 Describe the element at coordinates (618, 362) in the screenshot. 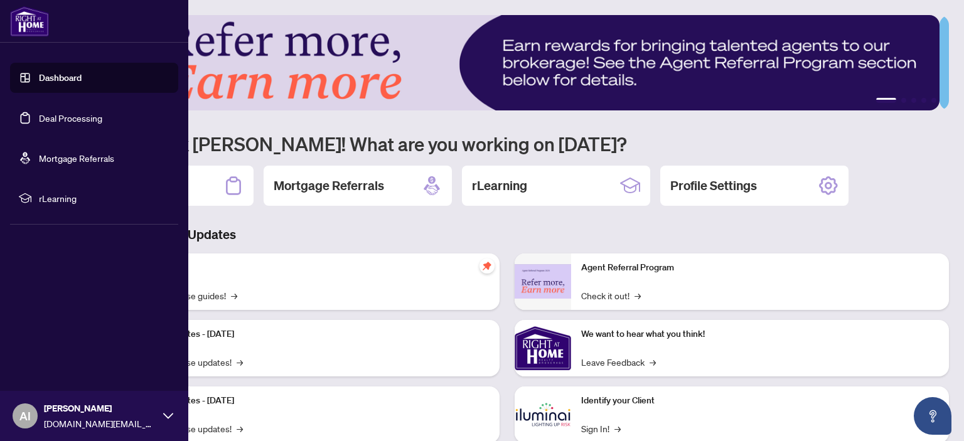

I see `a: Leave Feedback→` at that location.